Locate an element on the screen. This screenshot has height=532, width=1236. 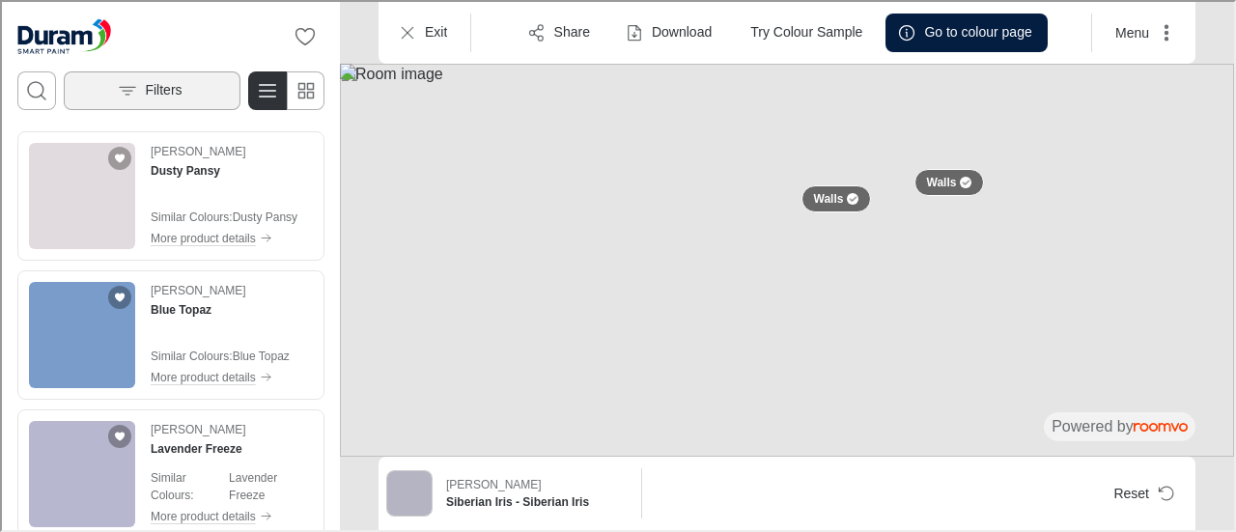
button: Add Dusty Pansy to favorites is located at coordinates (118, 156).